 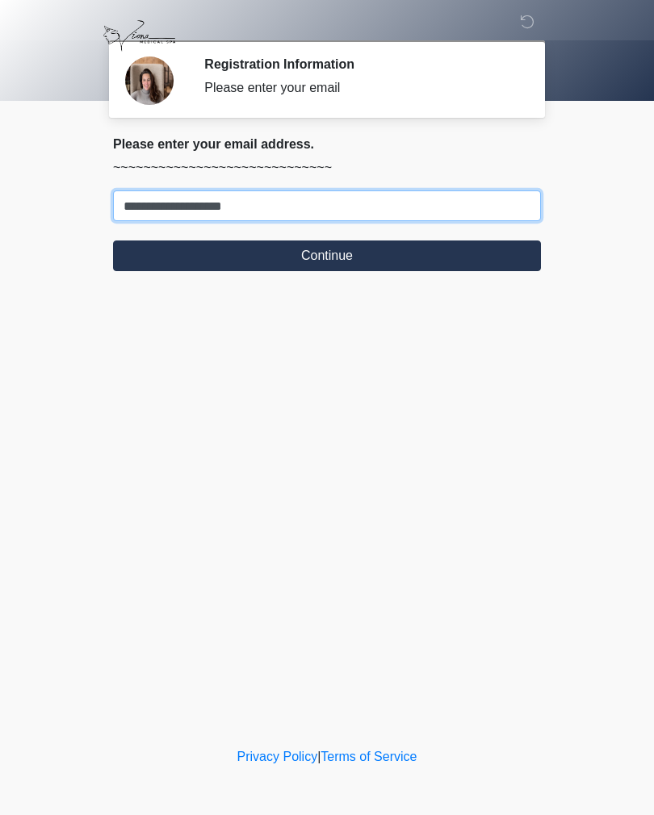 What do you see at coordinates (360, 88) in the screenshot?
I see `div: Please enter your email` at bounding box center [360, 88].